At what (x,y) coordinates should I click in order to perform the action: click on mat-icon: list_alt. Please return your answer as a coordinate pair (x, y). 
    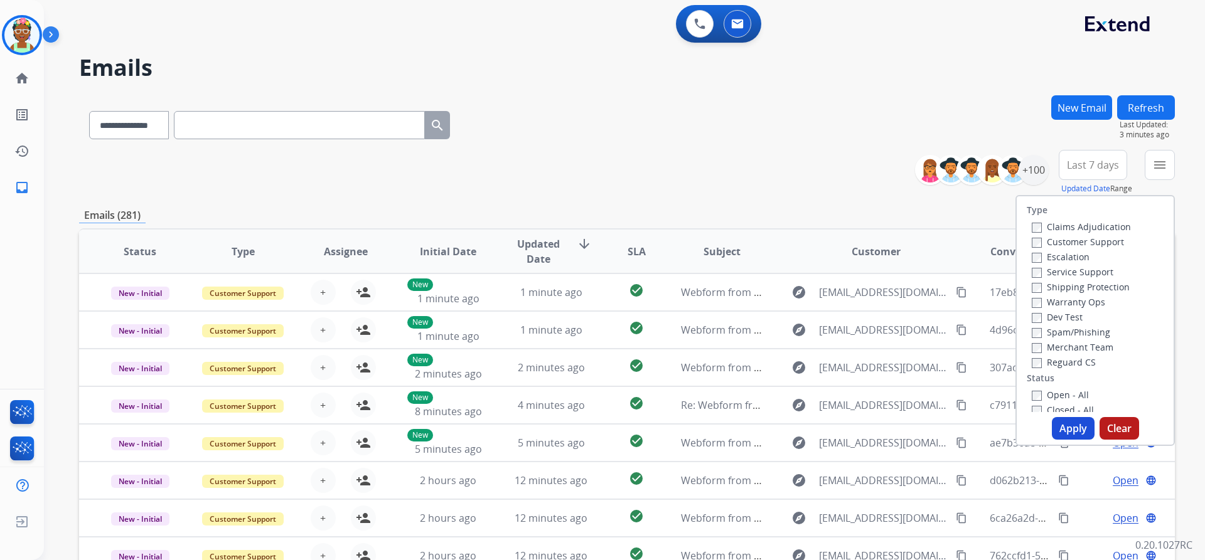
    Looking at the image, I should click on (22, 115).